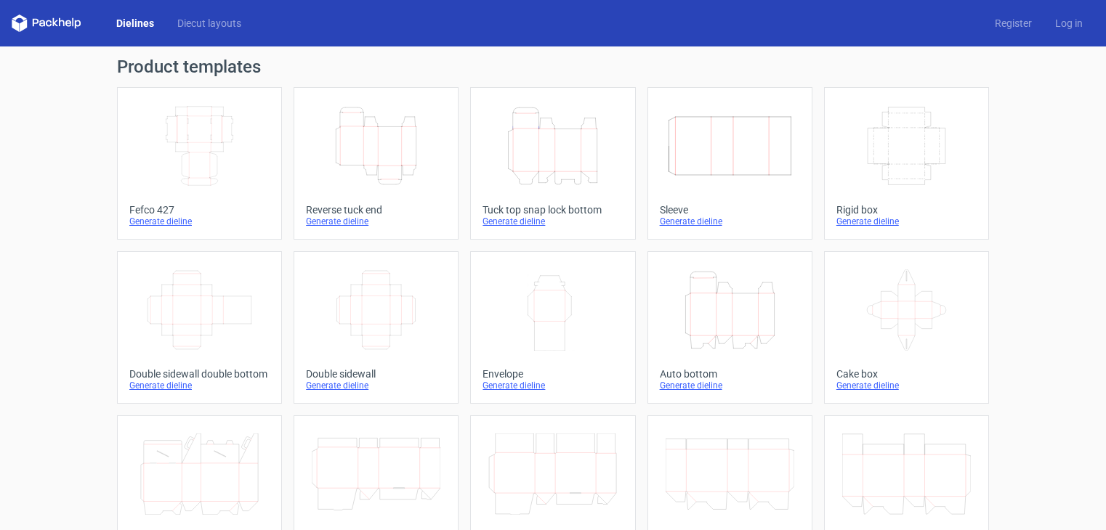 Image resolution: width=1106 pixels, height=530 pixels. Describe the element at coordinates (730, 374) in the screenshot. I see `div: Auto bottom` at that location.